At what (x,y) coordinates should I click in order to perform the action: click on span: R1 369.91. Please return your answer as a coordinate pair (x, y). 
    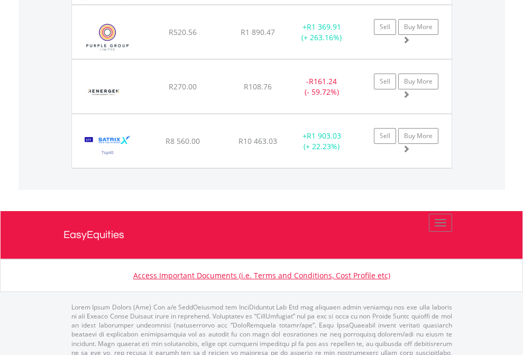
    Looking at the image, I should click on (324, 26).